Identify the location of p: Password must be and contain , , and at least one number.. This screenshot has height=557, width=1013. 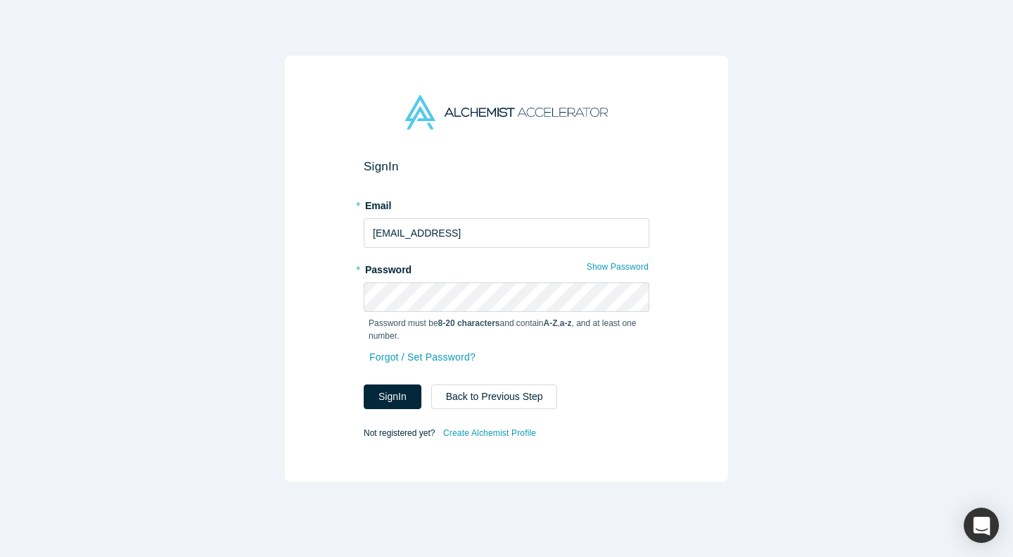
(507, 329).